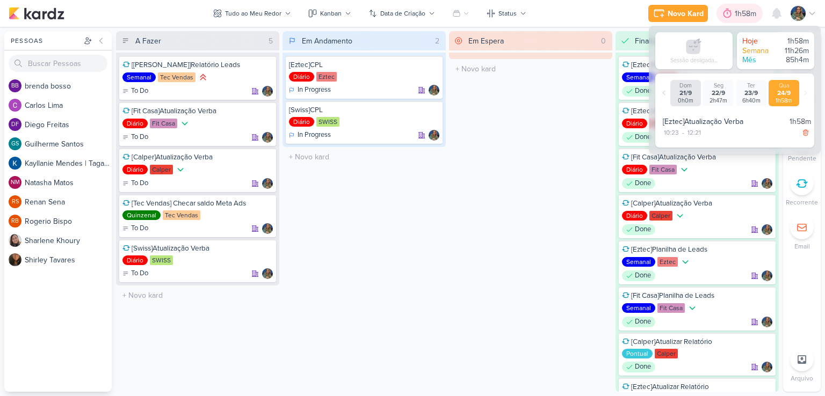 This screenshot has width=825, height=396. Describe the element at coordinates (751, 100) in the screenshot. I see `div: 6h40m` at that location.